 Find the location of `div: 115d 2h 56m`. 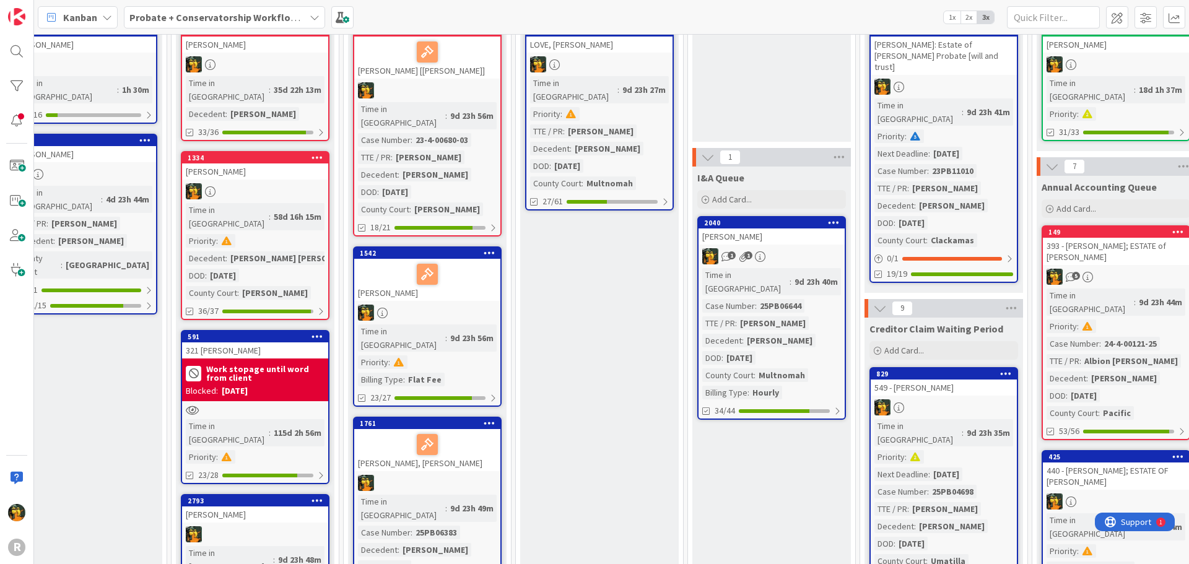

div: 115d 2h 56m is located at coordinates (297, 433).